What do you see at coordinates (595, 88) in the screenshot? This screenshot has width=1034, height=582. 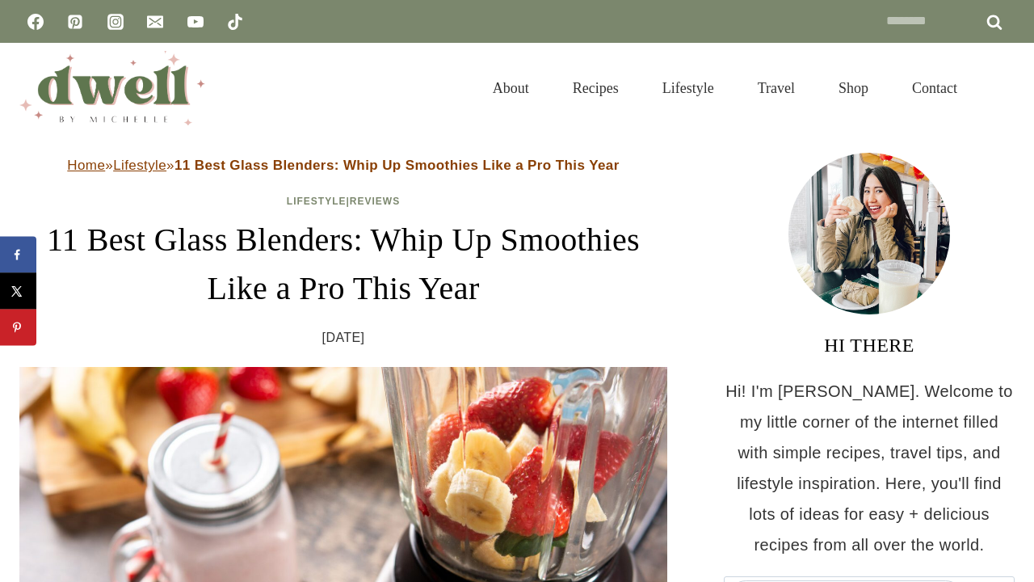 I see `a: Recipes` at bounding box center [595, 88].